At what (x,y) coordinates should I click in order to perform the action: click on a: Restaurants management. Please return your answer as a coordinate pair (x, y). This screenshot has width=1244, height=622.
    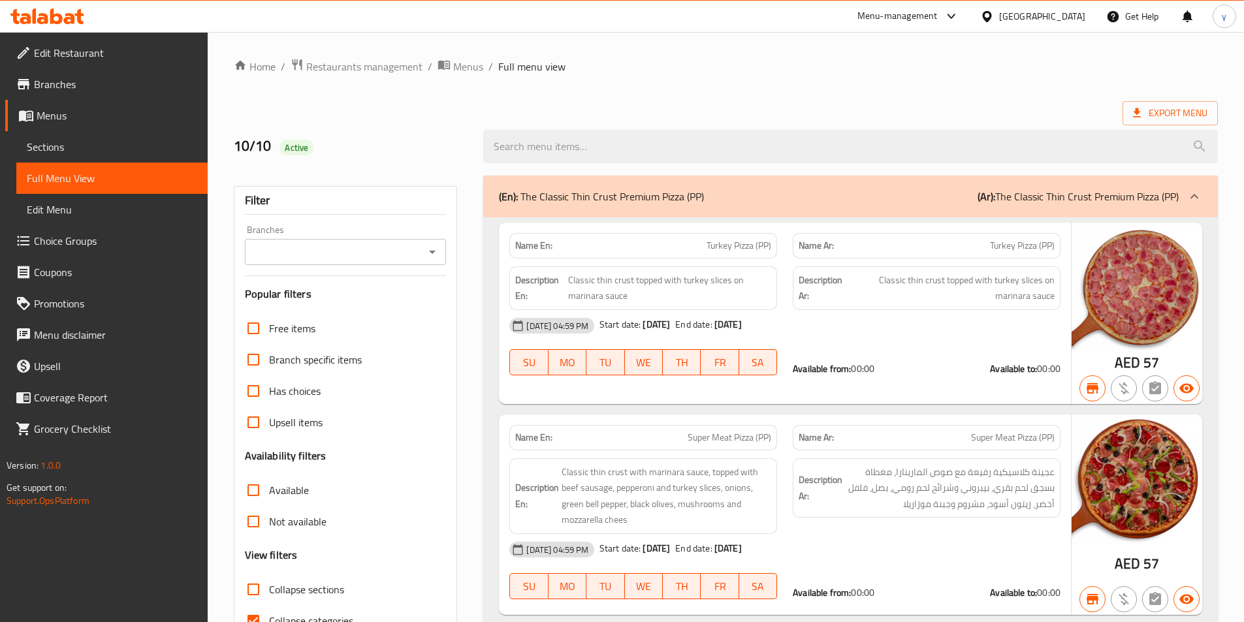
    Looking at the image, I should click on (356, 67).